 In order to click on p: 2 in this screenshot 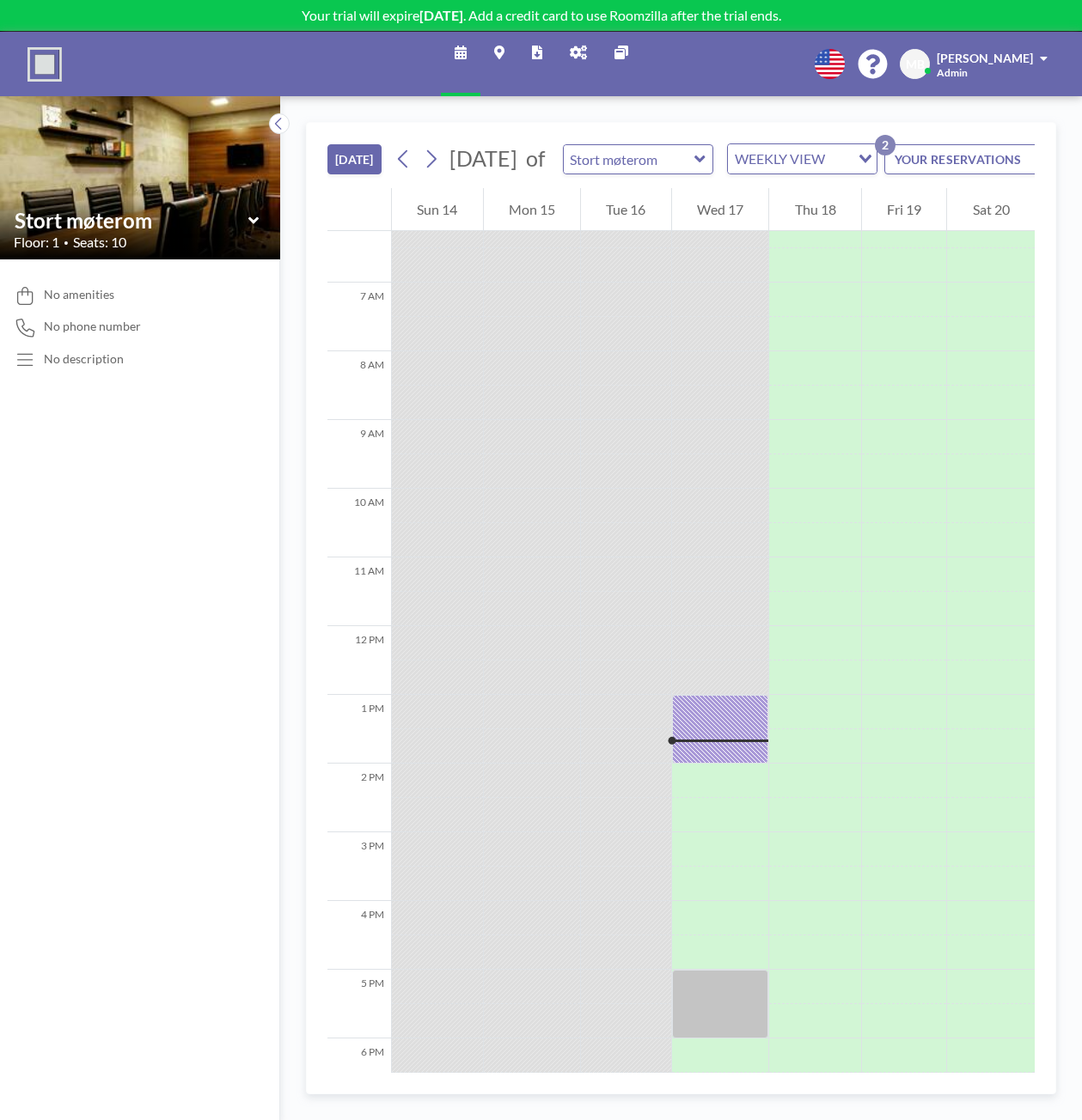, I will do `click(885, 145)`.